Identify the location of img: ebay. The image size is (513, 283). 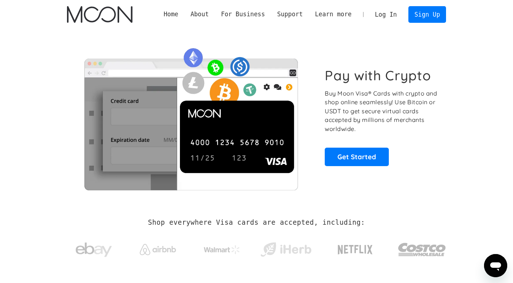
(94, 250).